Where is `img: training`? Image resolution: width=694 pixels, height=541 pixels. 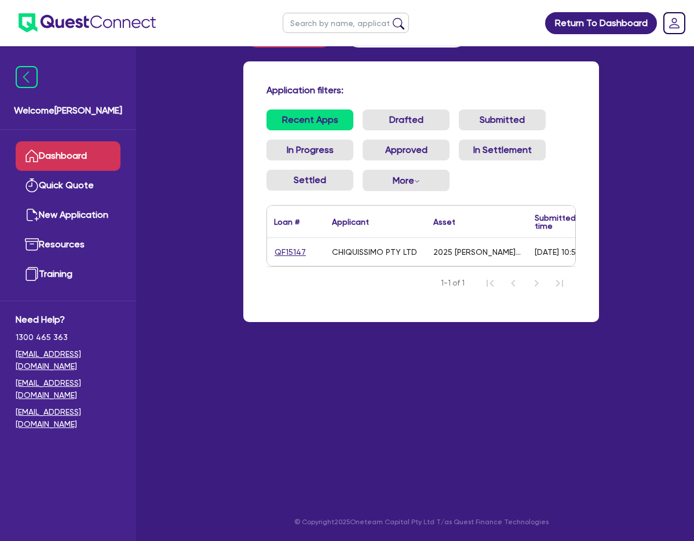
img: training is located at coordinates (32, 274).